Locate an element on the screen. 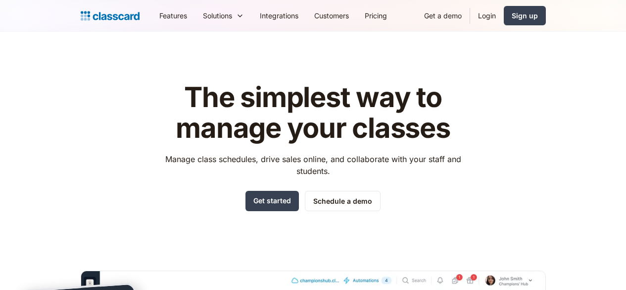 The height and width of the screenshot is (290, 626). p: Manage class schedules, drive sales online, and collaborate with your staff and students. is located at coordinates (313, 165).